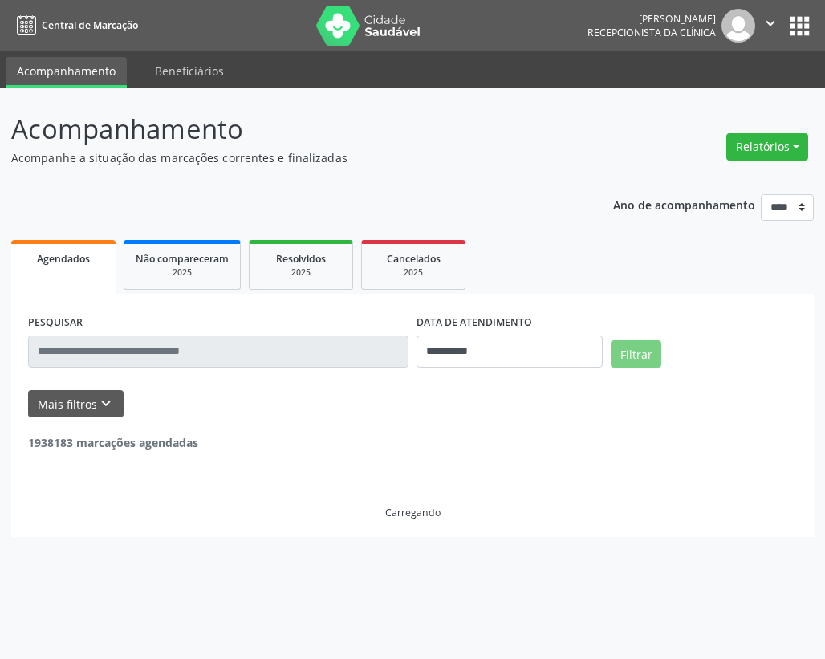 The height and width of the screenshot is (659, 825). I want to click on img: img, so click(739, 26).